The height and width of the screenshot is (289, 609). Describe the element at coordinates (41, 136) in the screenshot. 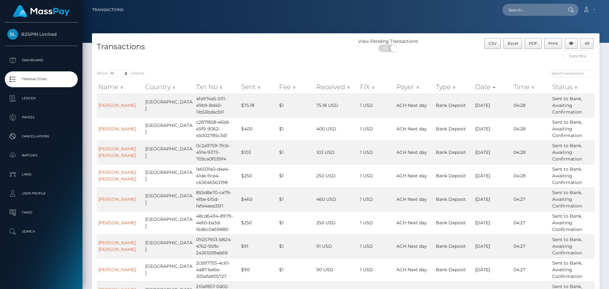

I see `p: Cancellations` at that location.